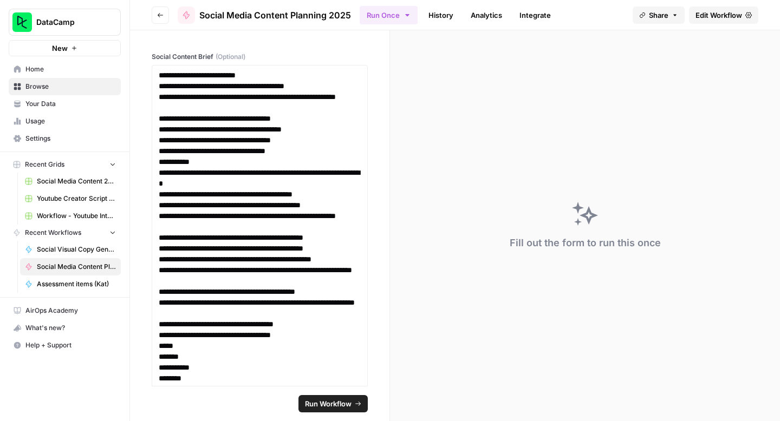  What do you see at coordinates (441, 15) in the screenshot?
I see `a: History` at bounding box center [441, 15].